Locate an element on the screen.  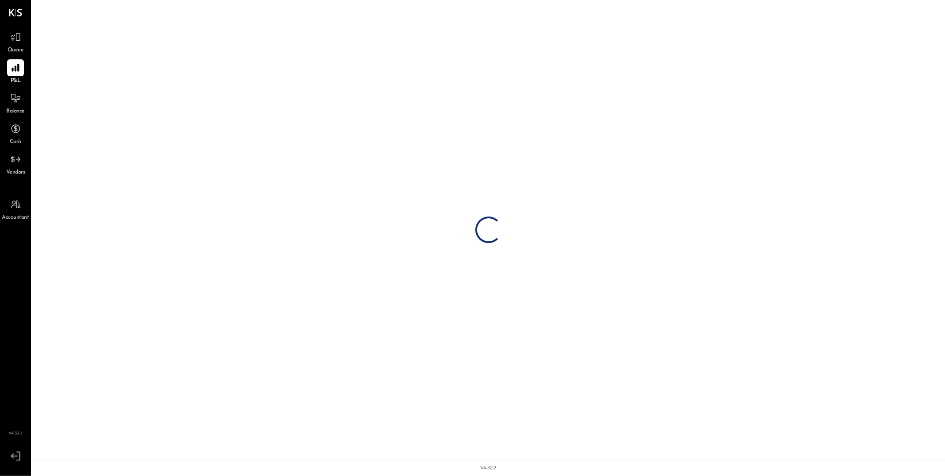
span: P&L is located at coordinates (16, 81).